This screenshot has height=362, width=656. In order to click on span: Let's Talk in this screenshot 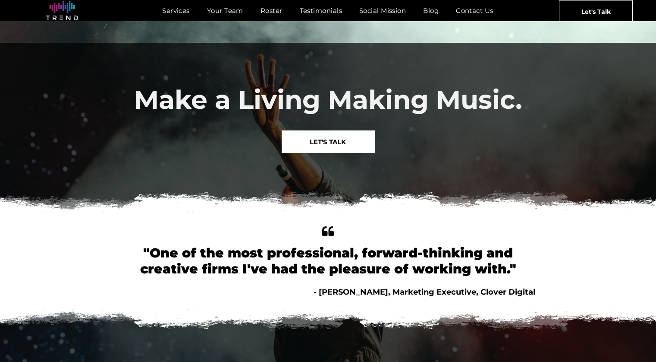, I will do `click(596, 11)`.